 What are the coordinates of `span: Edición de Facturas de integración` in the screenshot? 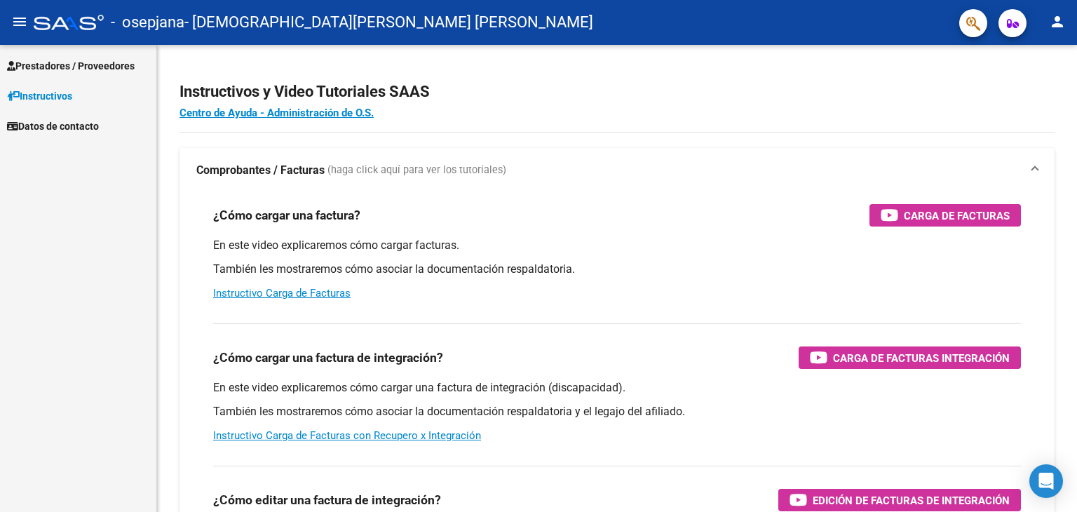 It's located at (911, 500).